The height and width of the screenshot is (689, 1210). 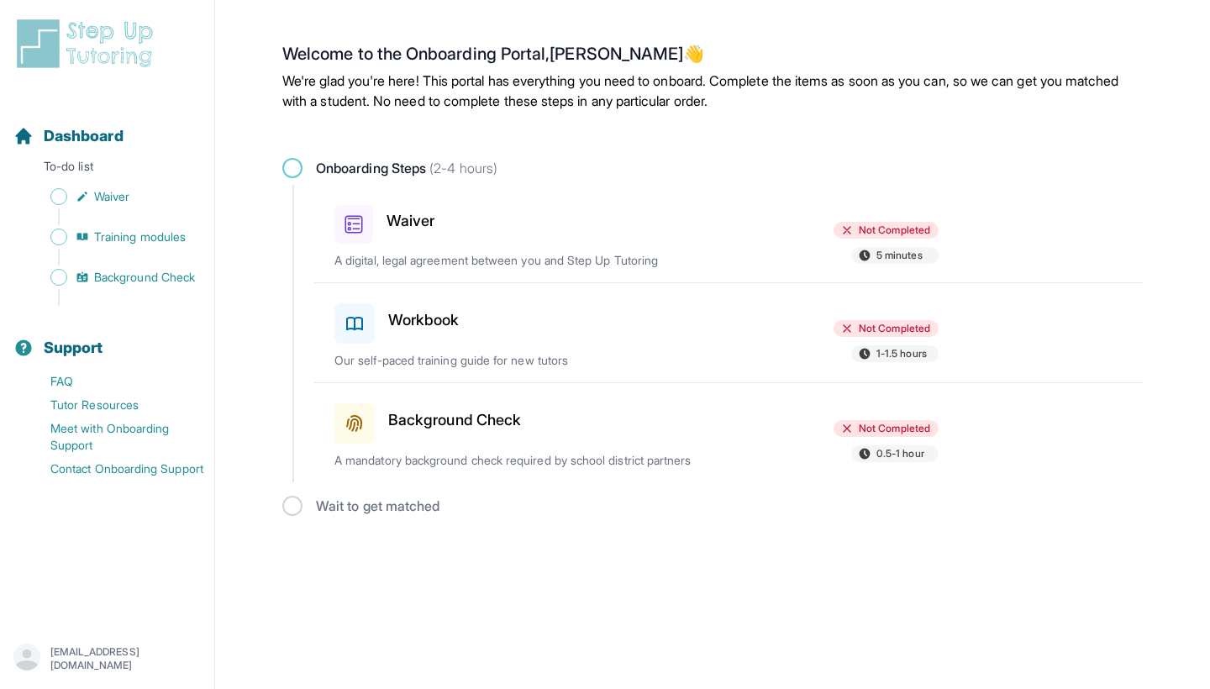 I want to click on span: Training modules, so click(x=139, y=237).